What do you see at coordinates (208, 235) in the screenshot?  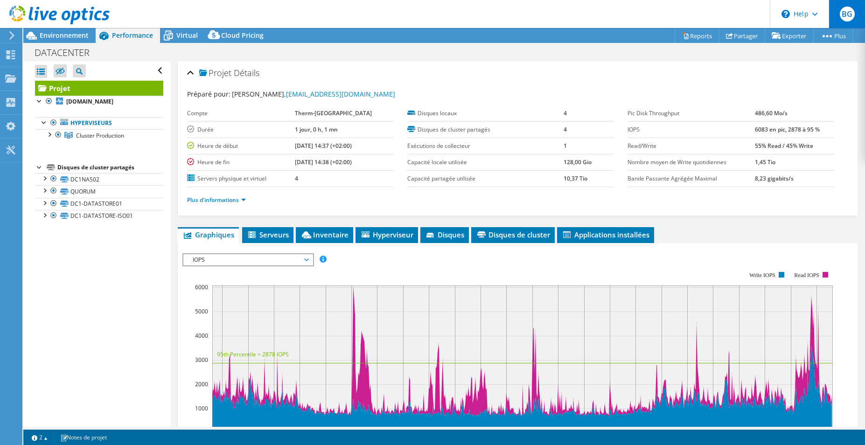 I see `span: Graphiques` at bounding box center [208, 235].